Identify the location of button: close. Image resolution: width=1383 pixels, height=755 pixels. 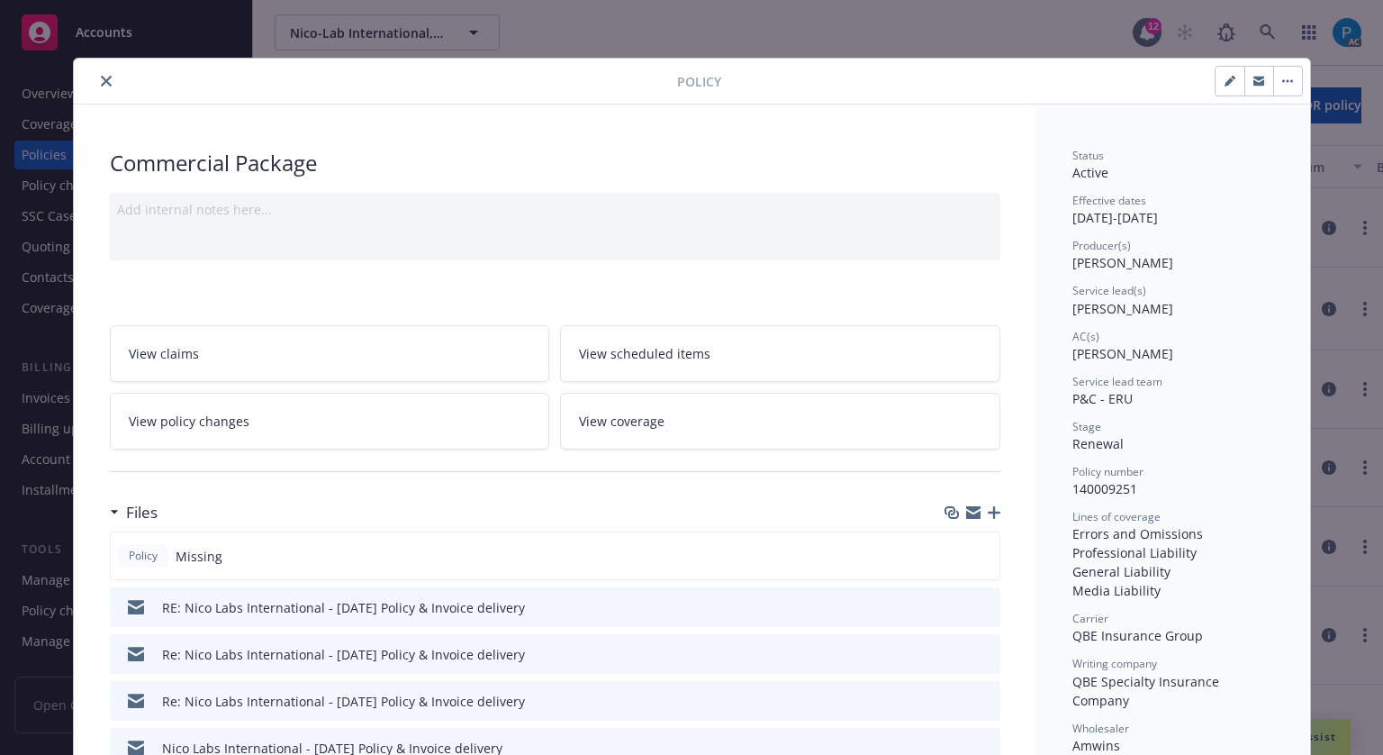
(106, 81).